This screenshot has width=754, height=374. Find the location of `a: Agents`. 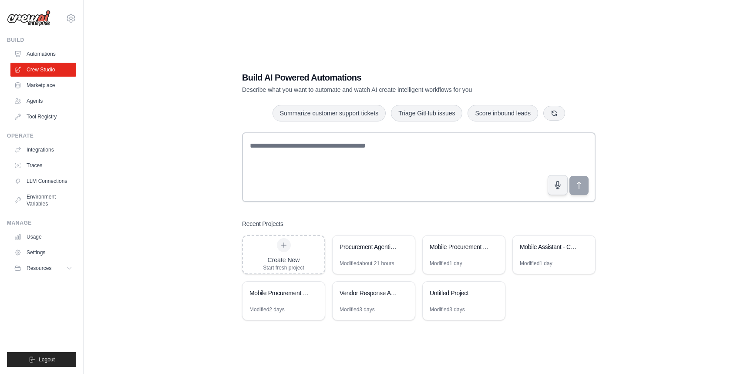

a: Agents is located at coordinates (43, 101).